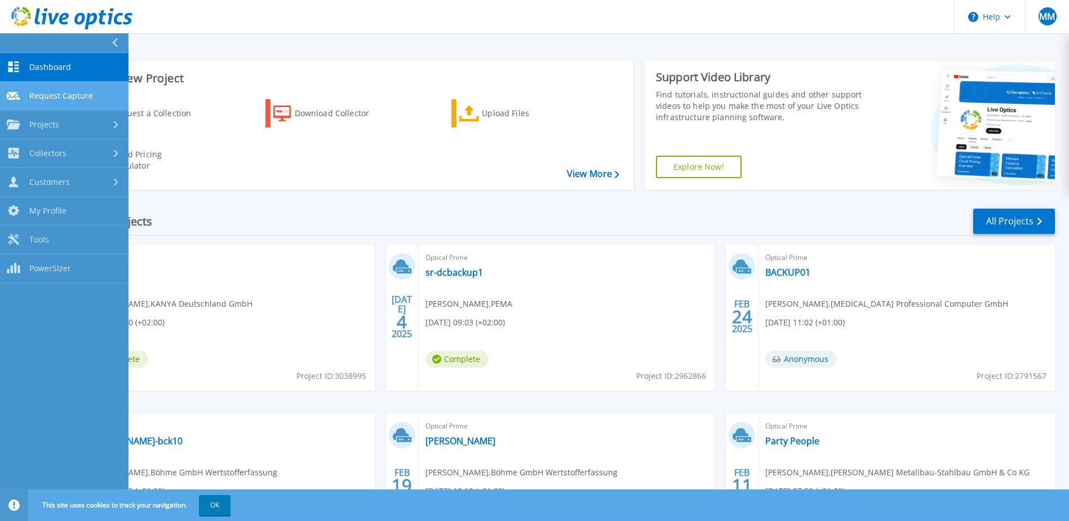 The image size is (1069, 521). Describe the element at coordinates (61, 96) in the screenshot. I see `span: Request Capture` at that location.